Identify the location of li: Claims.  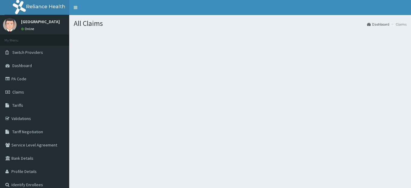
(398, 24).